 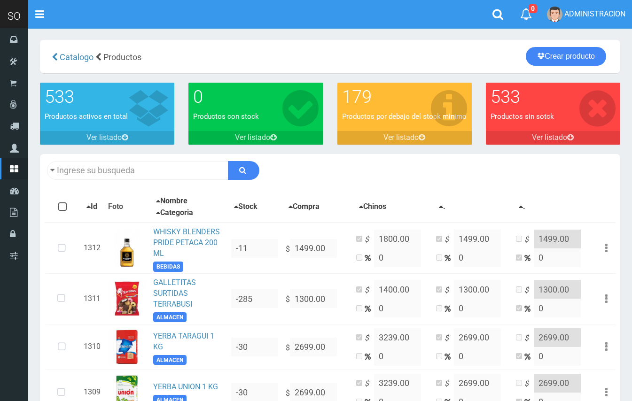 What do you see at coordinates (76, 57) in the screenshot?
I see `a: Catalogo` at bounding box center [76, 57].